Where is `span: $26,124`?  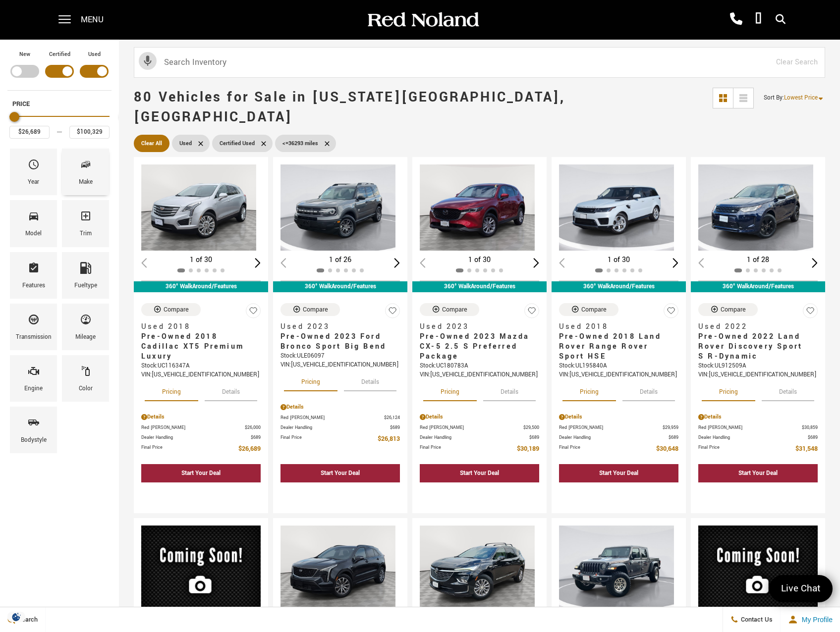
span: $26,124 is located at coordinates (392, 418).